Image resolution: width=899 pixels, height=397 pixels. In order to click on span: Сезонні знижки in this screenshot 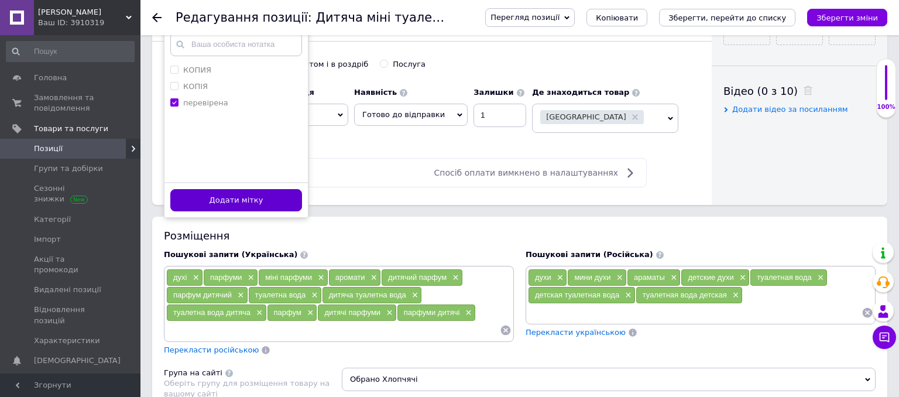, I will do `click(71, 194)`.